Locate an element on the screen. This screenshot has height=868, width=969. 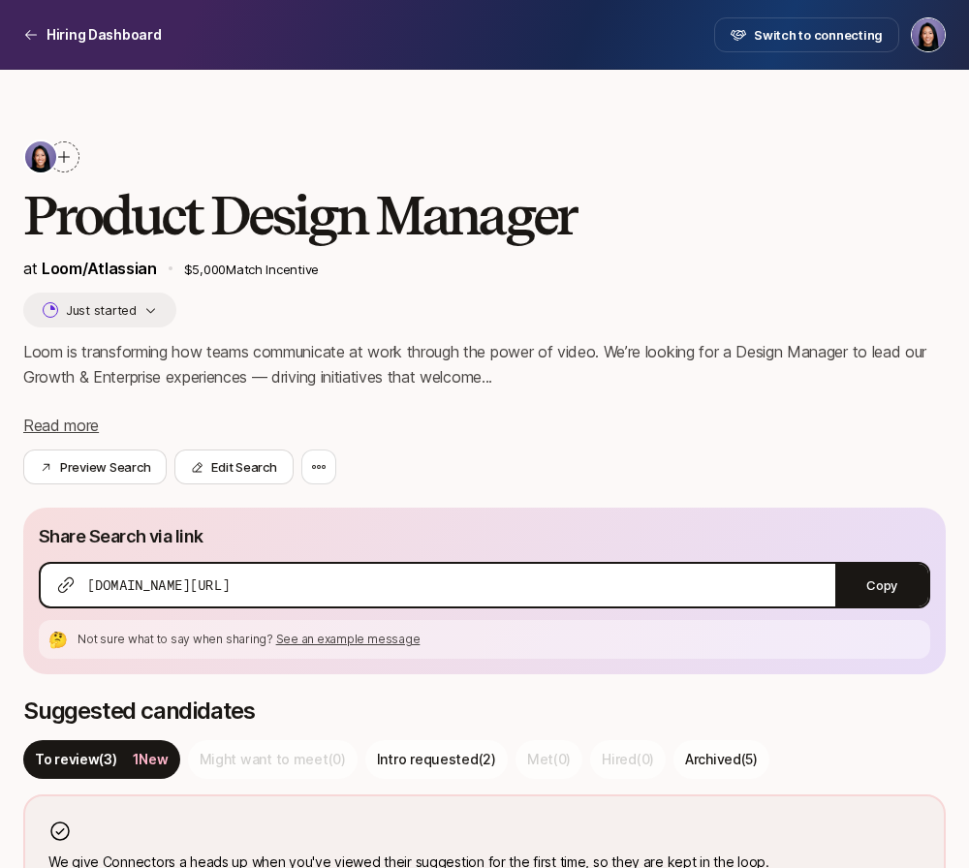
a: Preview Search is located at coordinates (95, 467).